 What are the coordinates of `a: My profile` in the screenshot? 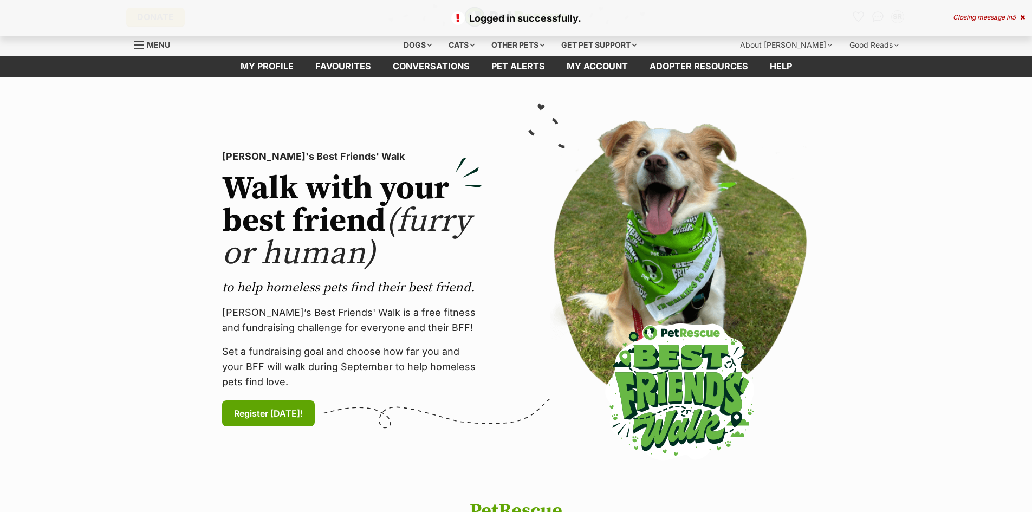 It's located at (267, 66).